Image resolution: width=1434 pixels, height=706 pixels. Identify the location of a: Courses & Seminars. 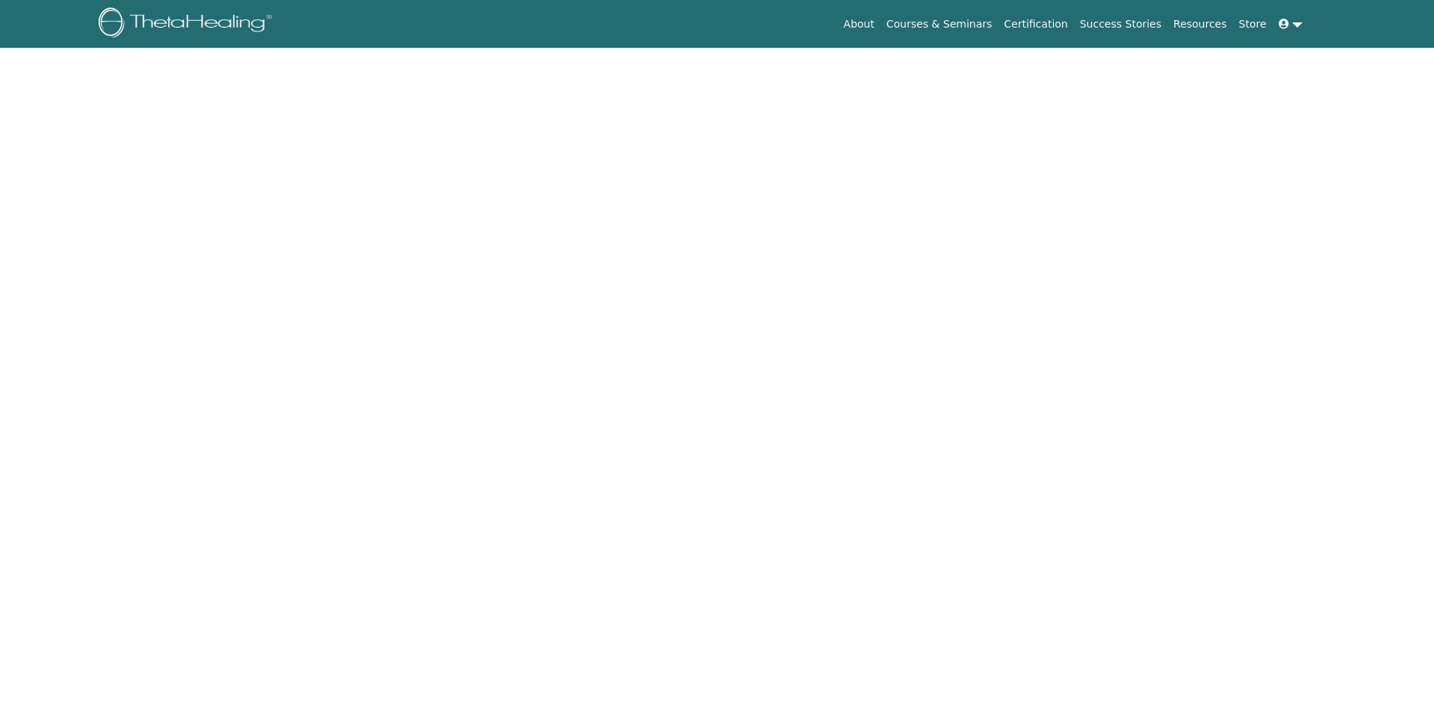
(940, 24).